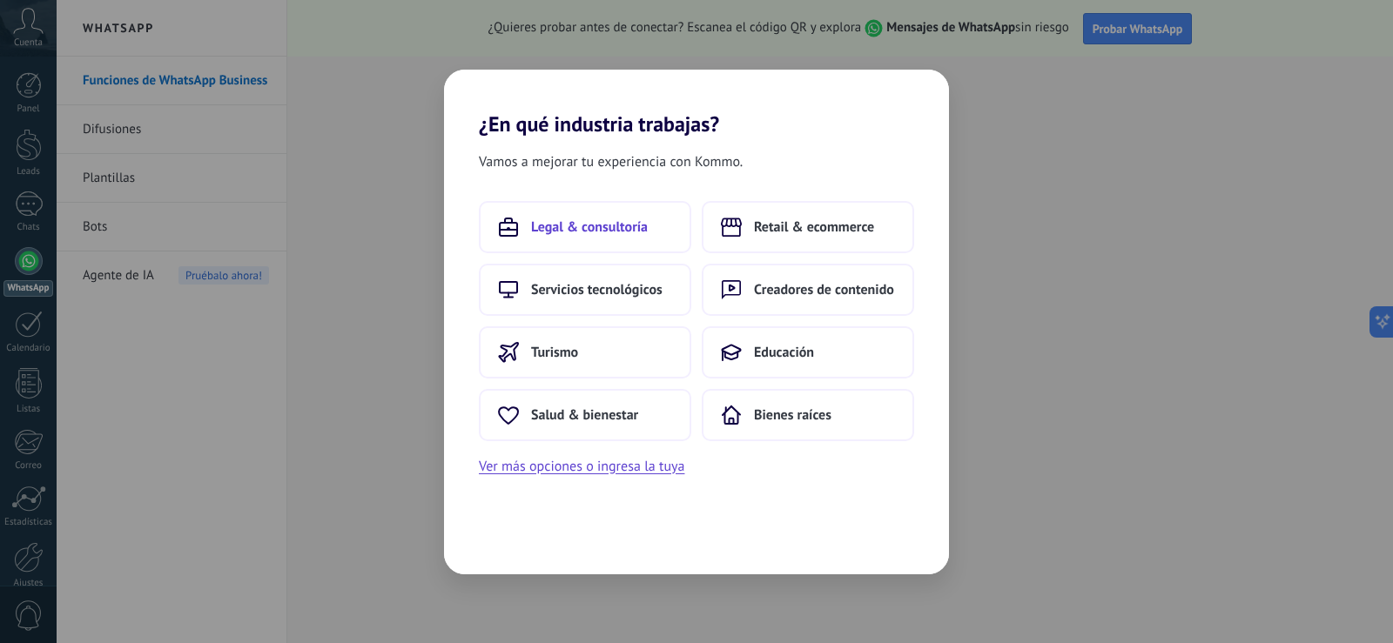 This screenshot has width=1393, height=643. Describe the element at coordinates (696, 103) in the screenshot. I see `h2: ¿En qué industria trabajas?` at that location.